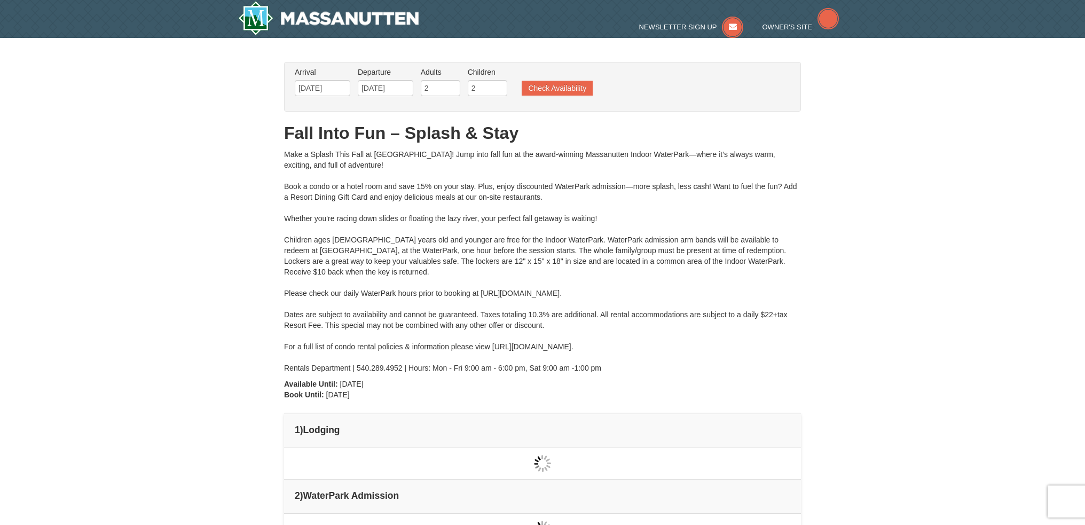 Image resolution: width=1085 pixels, height=525 pixels. I want to click on label: Adults, so click(440, 72).